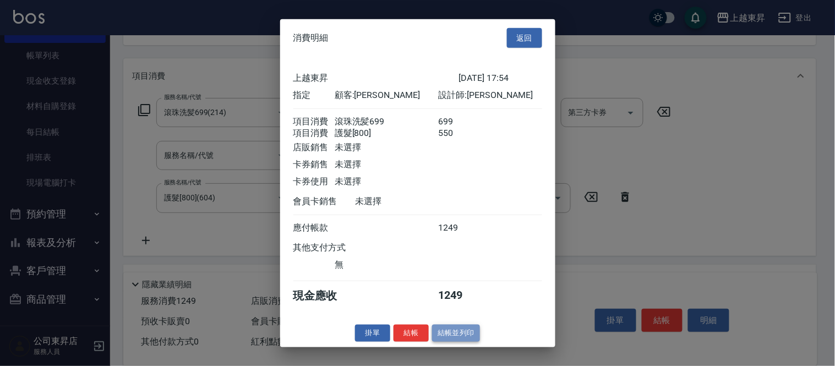  What do you see at coordinates (459, 133) in the screenshot?
I see `div: 550` at bounding box center [459, 133].